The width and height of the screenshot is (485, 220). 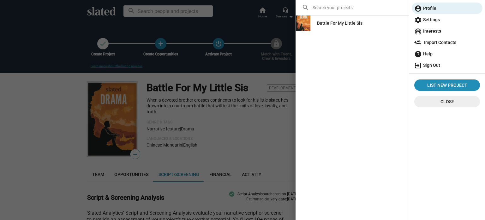 What do you see at coordinates (447, 101) in the screenshot?
I see `span: Close` at bounding box center [447, 101].